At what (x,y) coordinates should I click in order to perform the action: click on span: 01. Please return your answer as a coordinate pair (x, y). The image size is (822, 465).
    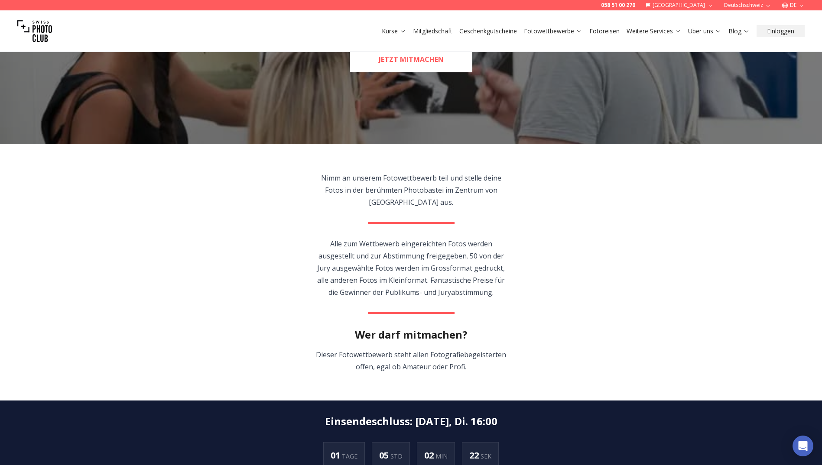
    Looking at the image, I should click on (336, 455).